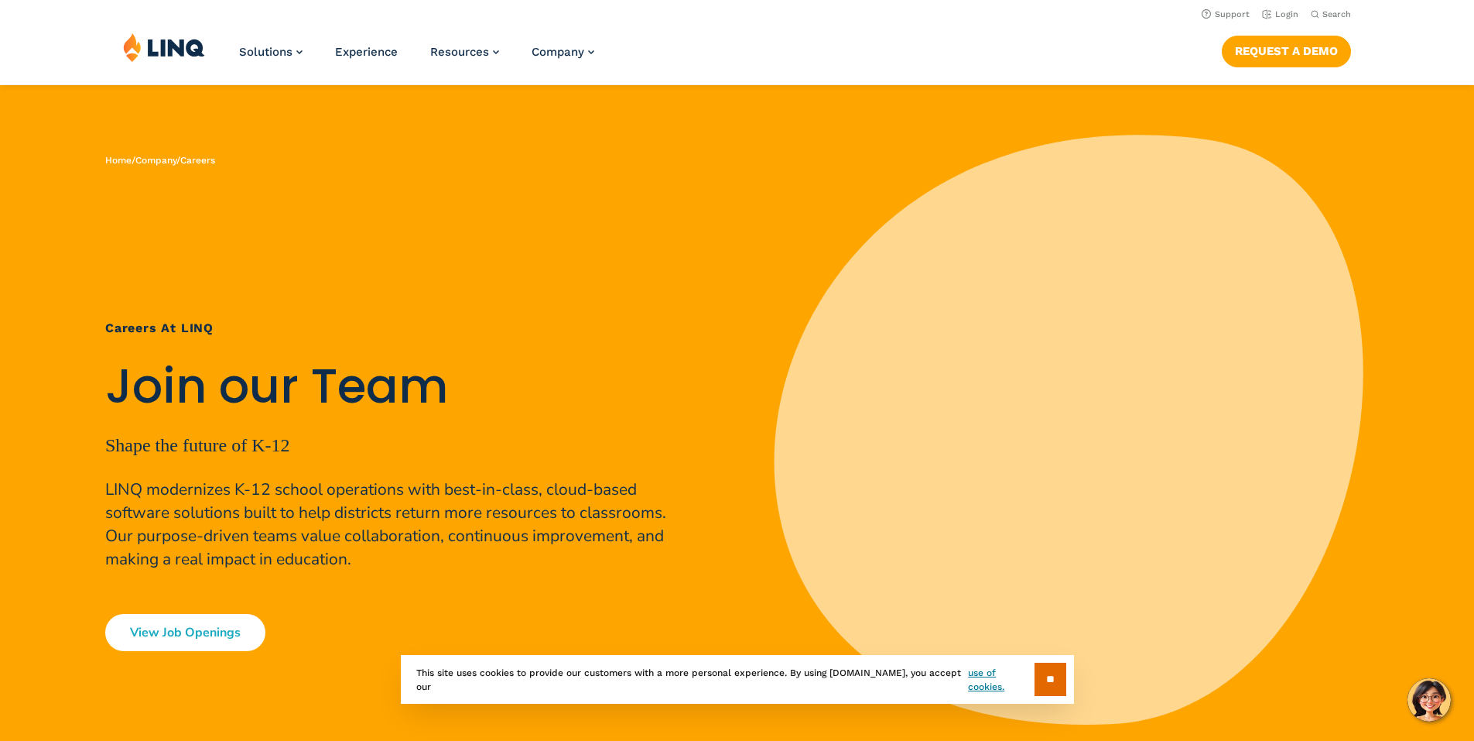 The height and width of the screenshot is (741, 1474). Describe the element at coordinates (1286, 50) in the screenshot. I see `nav: Button Navigation` at that location.